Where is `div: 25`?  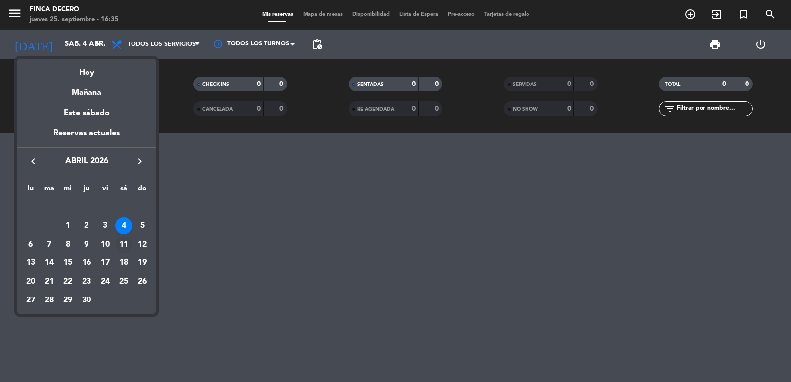
div: 25 is located at coordinates (124, 282).